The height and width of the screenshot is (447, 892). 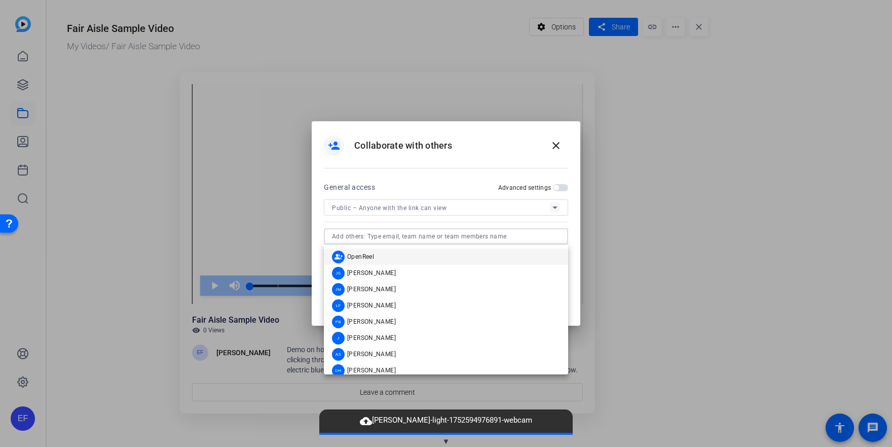 I want to click on mat-icon: close, so click(x=556, y=146).